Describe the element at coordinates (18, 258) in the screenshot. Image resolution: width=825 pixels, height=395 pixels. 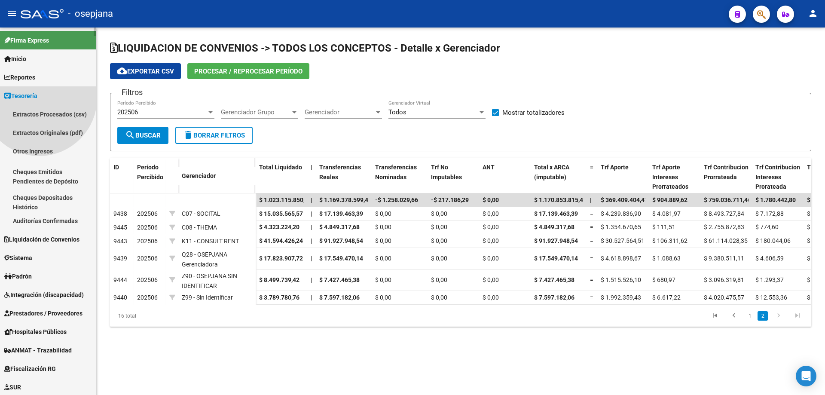
I see `span: Sistema` at that location.